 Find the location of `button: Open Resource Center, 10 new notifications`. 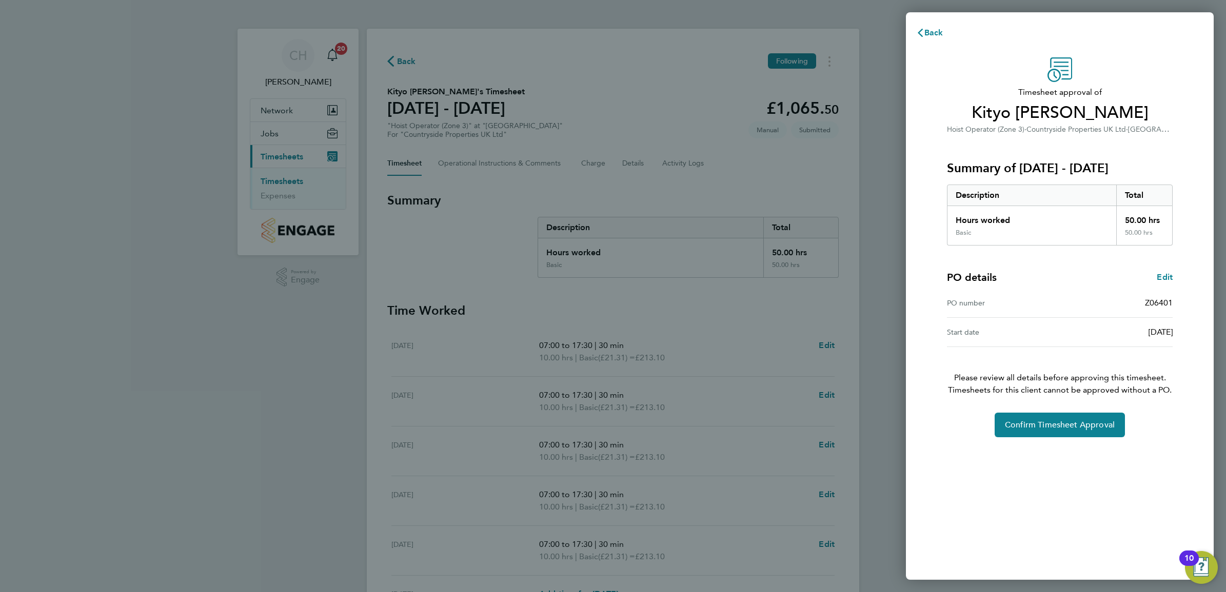

button: Open Resource Center, 10 new notifications is located at coordinates (1201, 568).